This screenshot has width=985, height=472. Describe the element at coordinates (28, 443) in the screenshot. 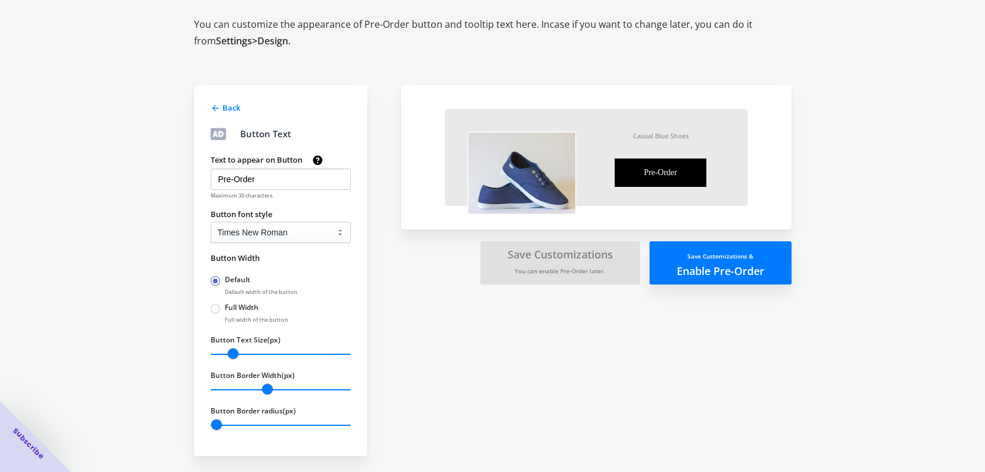

I see `span: Subscribe` at that location.